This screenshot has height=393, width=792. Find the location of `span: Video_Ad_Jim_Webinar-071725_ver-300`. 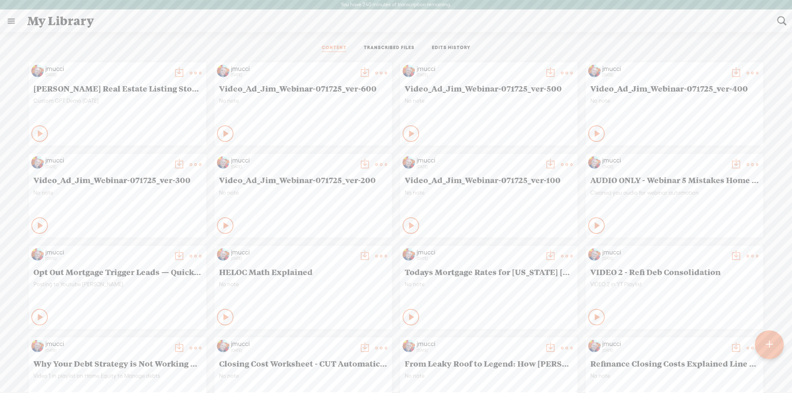

span: Video_Ad_Jim_Webinar-071725_ver-300 is located at coordinates (118, 180).